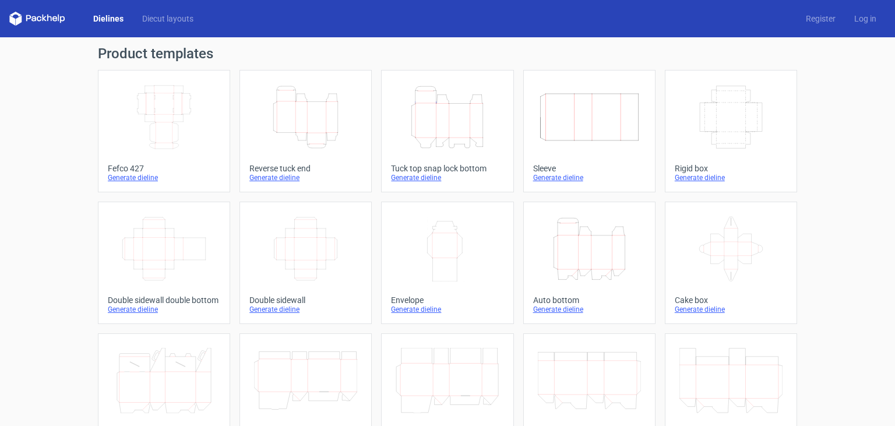  What do you see at coordinates (447, 300) in the screenshot?
I see `div: Envelope` at bounding box center [447, 300].